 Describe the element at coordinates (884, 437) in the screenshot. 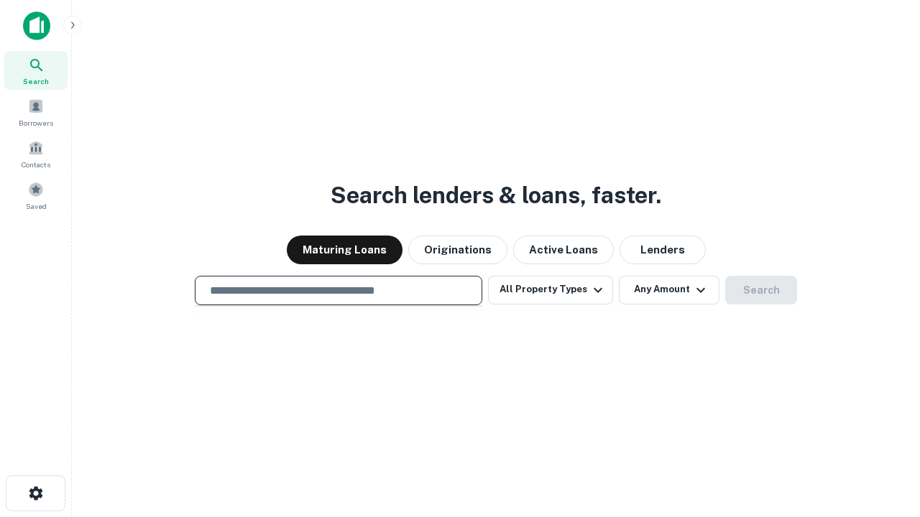

I see `div: Chat Widget` at that location.